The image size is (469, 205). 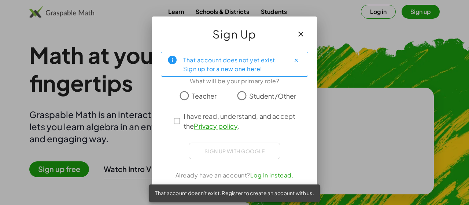 I want to click on span: Sign Up, so click(x=234, y=34).